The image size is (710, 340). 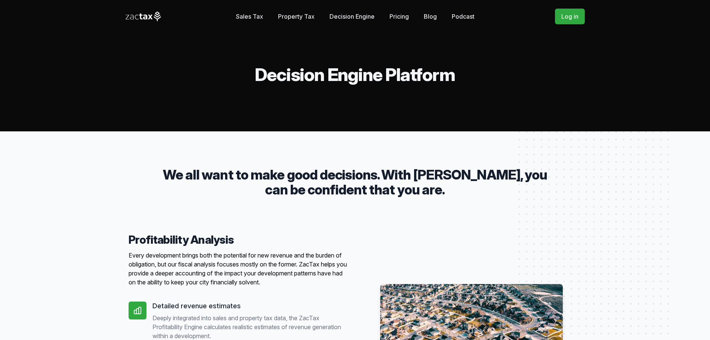 I want to click on p: Every development brings both the potential for new revenue and the burden of obligation, but our..., so click(x=239, y=268).